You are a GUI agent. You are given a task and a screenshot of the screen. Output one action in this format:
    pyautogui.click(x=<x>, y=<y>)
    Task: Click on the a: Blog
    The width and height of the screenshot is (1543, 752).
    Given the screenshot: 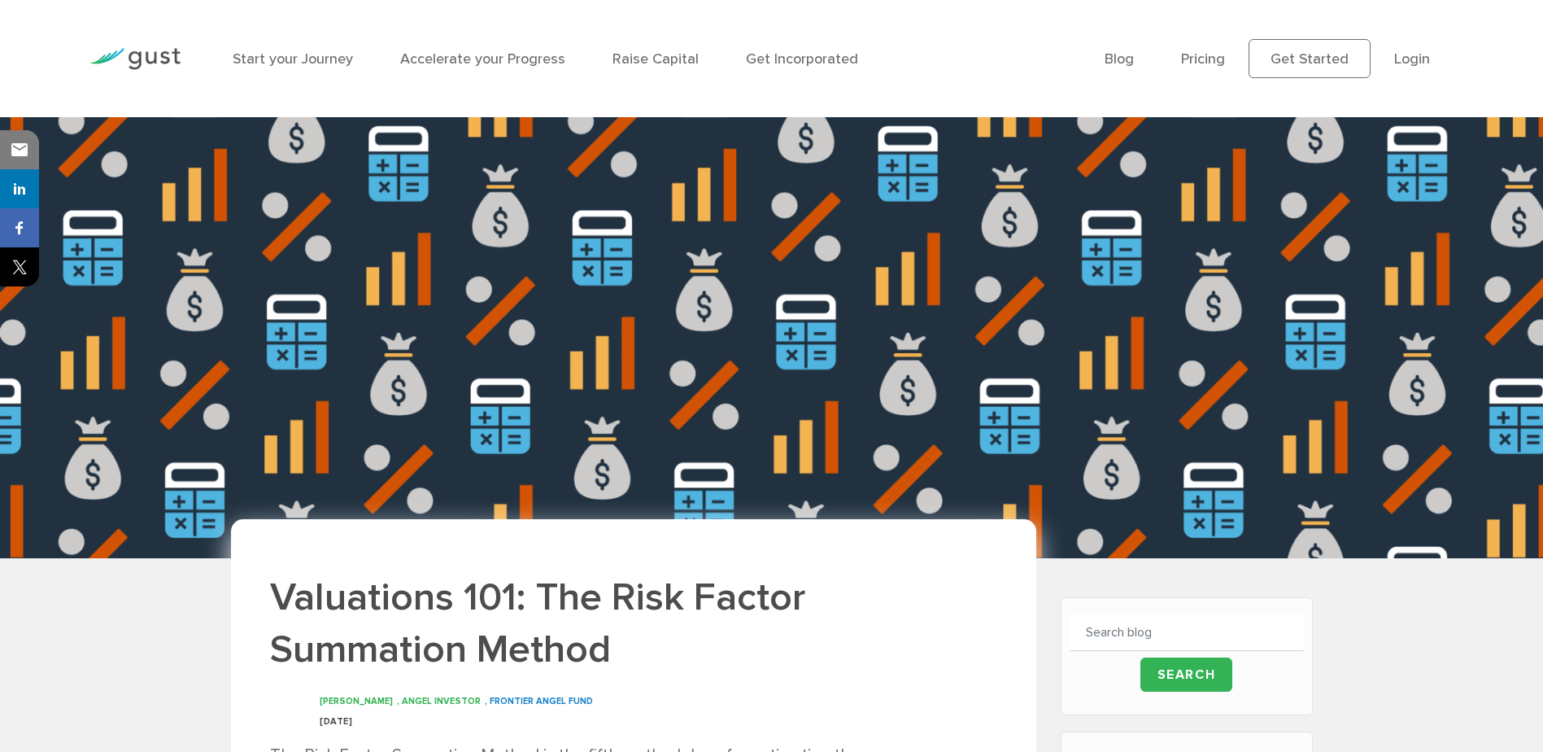 What is the action you would take?
    pyautogui.click(x=1119, y=59)
    